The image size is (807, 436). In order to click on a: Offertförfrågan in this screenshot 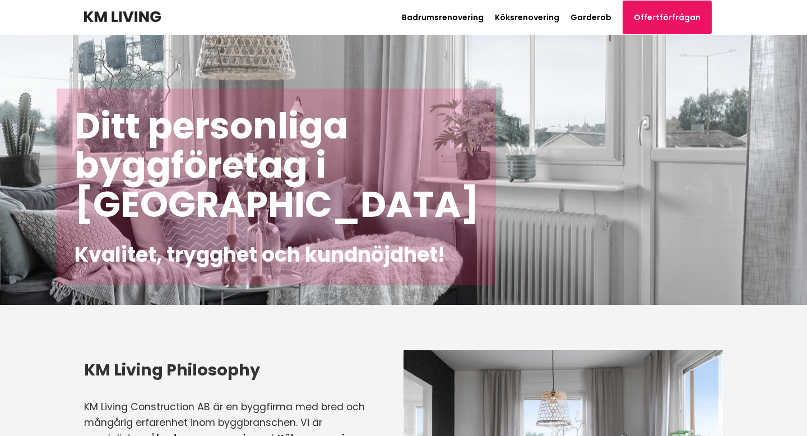, I will do `click(667, 17)`.